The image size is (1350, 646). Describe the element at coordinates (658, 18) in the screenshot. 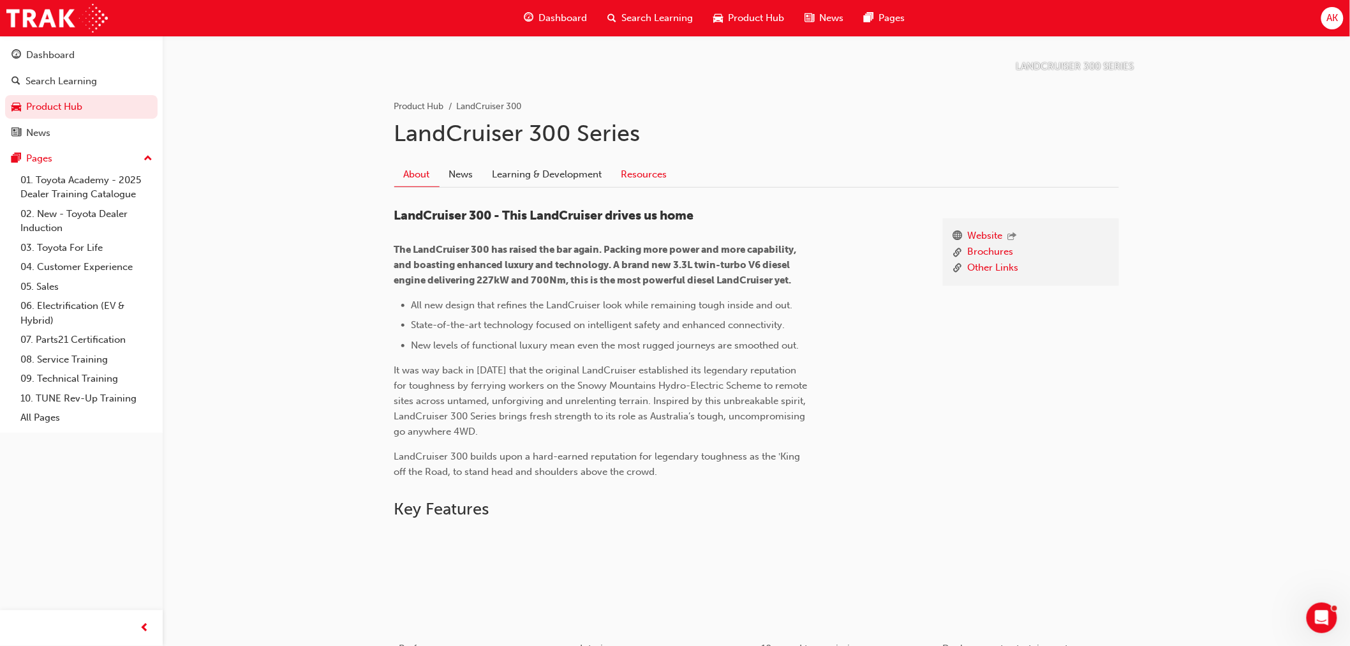

I see `span: Search Learning` at that location.